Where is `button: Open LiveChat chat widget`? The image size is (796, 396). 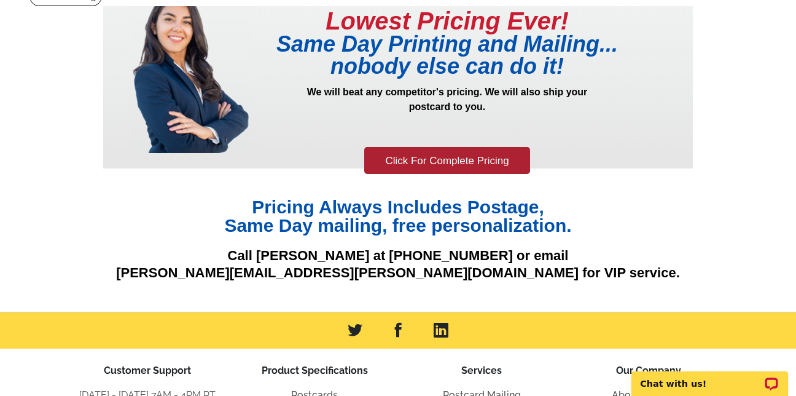 button: Open LiveChat chat widget is located at coordinates (149, 26).